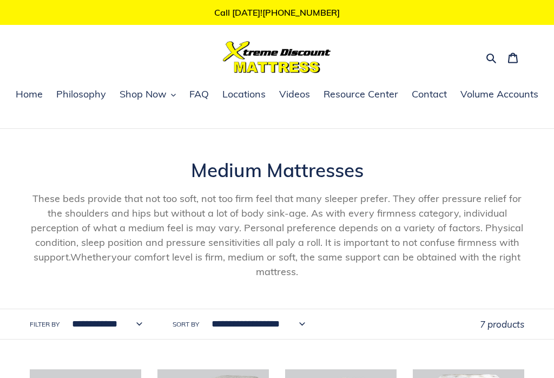  Describe the element at coordinates (502, 323) in the screenshot. I see `span: 7 products` at that location.